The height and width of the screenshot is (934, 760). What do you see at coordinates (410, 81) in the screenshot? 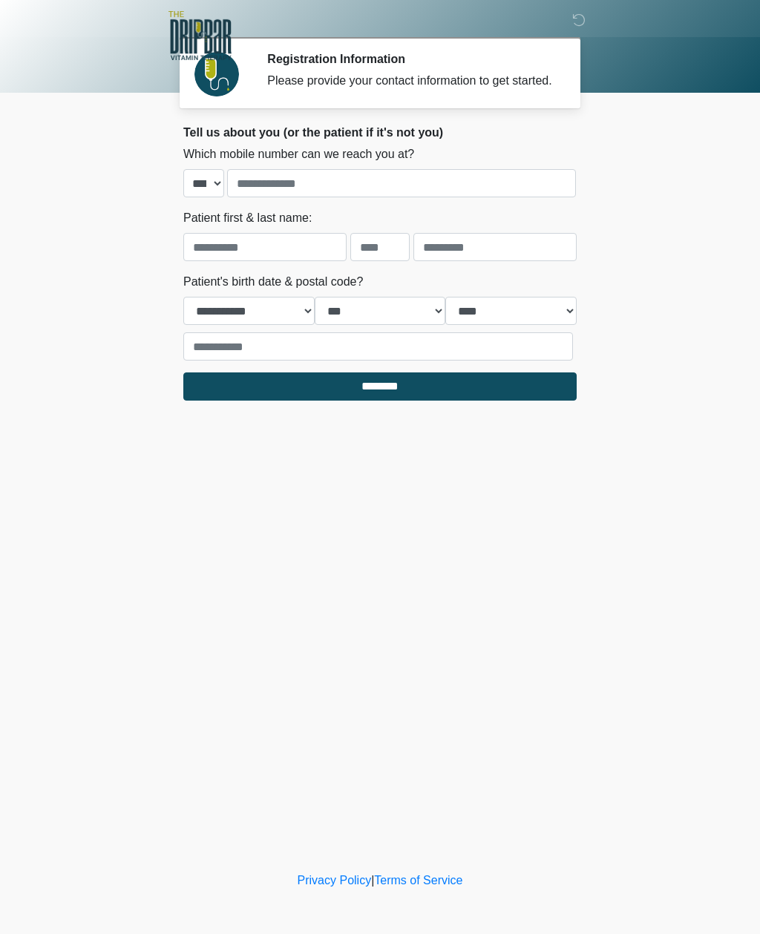
I see `div: Please provide your contact information to get started.` at bounding box center [410, 81].